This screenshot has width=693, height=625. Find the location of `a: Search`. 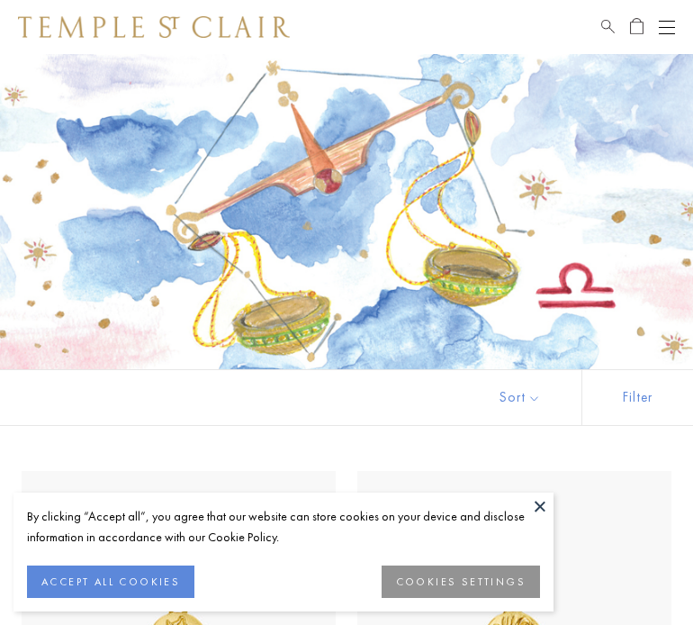

a: Search is located at coordinates (608, 27).